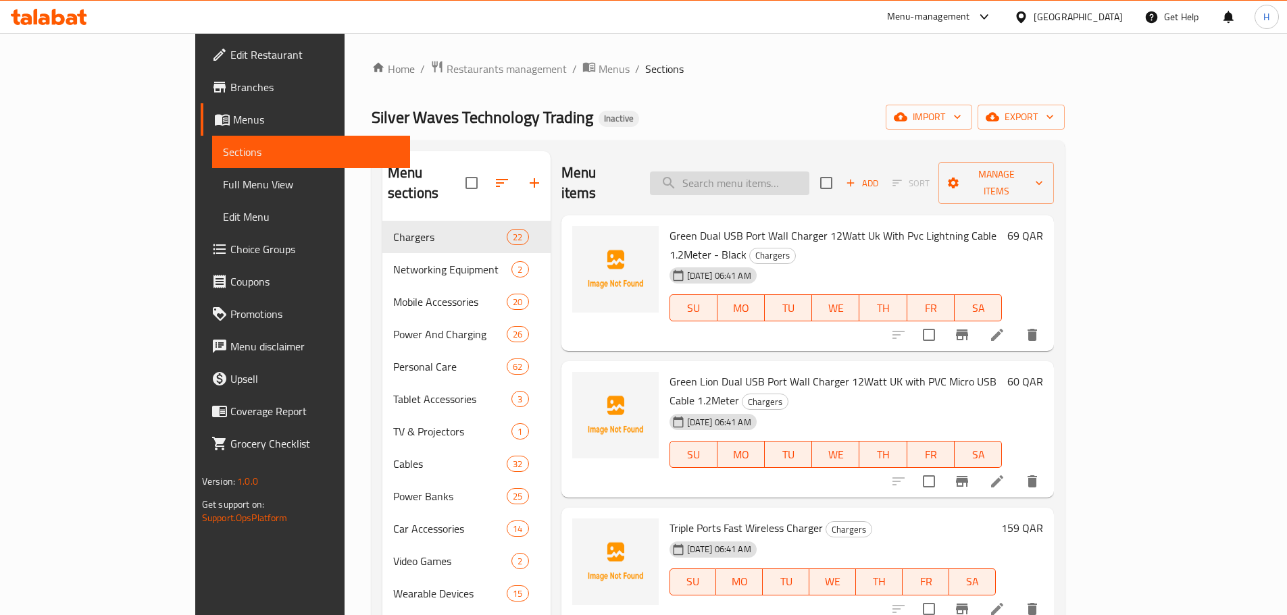  What do you see at coordinates (786, 582) in the screenshot?
I see `button: TU` at bounding box center [786, 582].